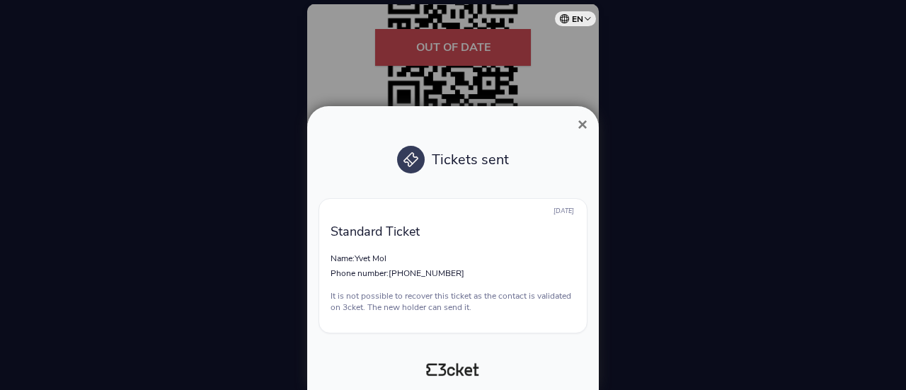 This screenshot has height=390, width=906. What do you see at coordinates (370, 258) in the screenshot?
I see `span: Yvet Mol` at bounding box center [370, 258].